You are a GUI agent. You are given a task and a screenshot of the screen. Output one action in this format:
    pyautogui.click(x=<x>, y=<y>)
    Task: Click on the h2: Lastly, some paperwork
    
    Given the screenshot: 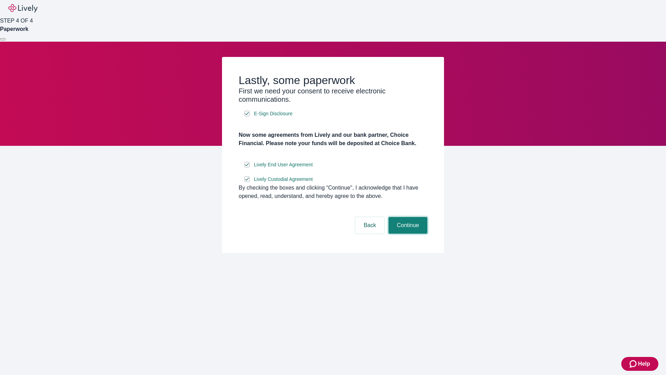 What is the action you would take?
    pyautogui.click(x=333, y=80)
    